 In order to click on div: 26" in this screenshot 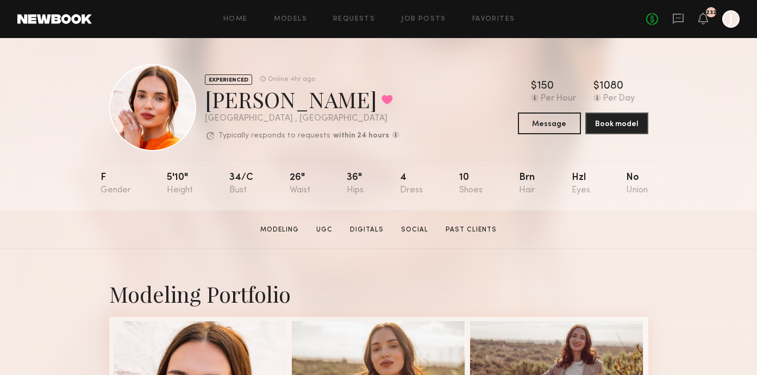, I will do `click(300, 184)`.